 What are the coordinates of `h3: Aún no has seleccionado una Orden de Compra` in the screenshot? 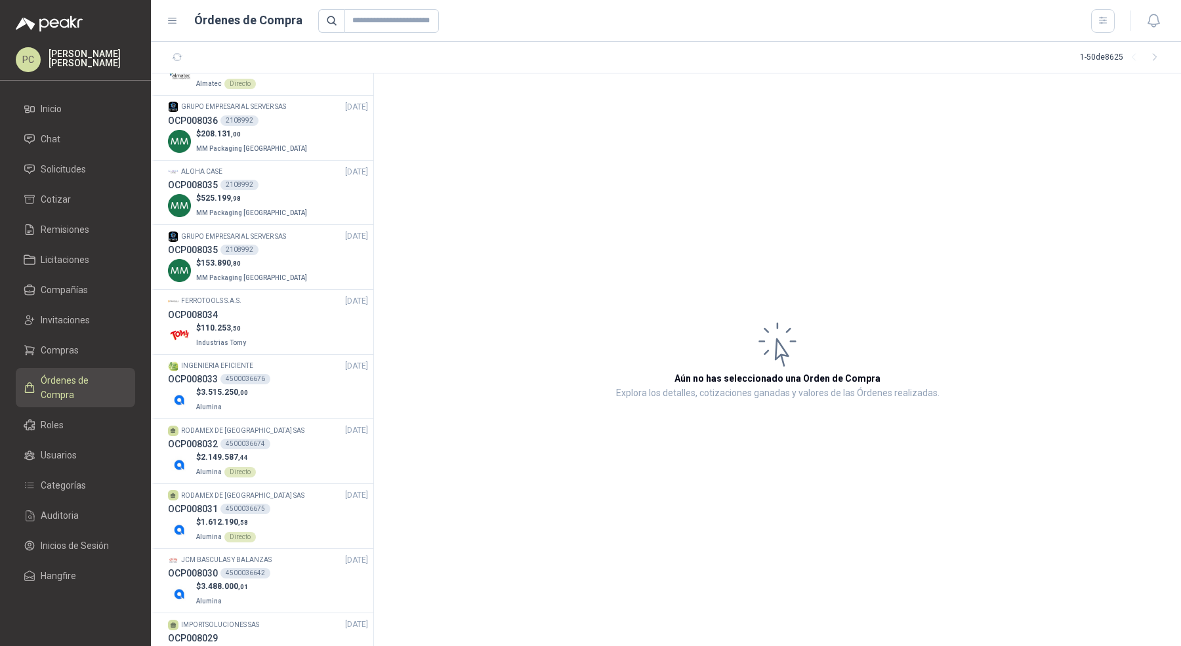 It's located at (777, 379).